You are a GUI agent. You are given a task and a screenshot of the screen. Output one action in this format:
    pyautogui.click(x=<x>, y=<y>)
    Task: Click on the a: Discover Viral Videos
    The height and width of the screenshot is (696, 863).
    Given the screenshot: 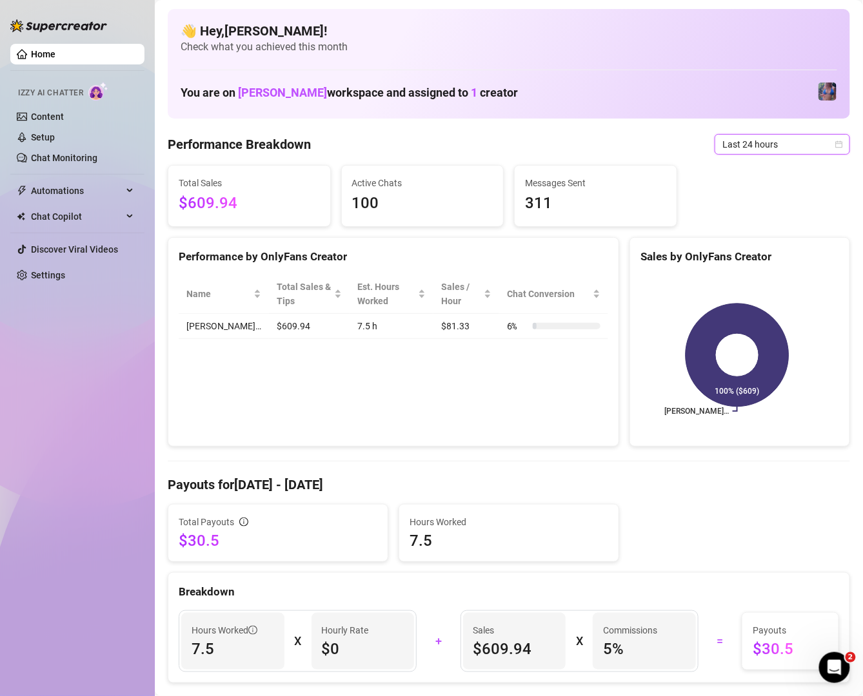 What is the action you would take?
    pyautogui.click(x=74, y=250)
    